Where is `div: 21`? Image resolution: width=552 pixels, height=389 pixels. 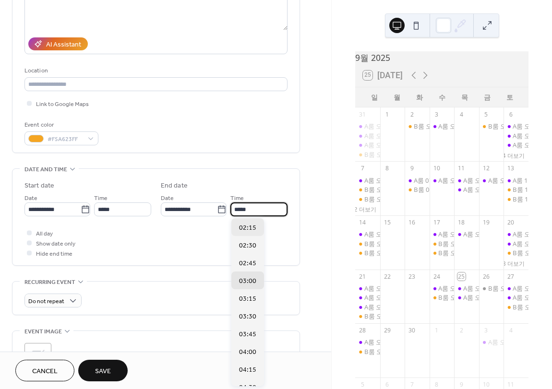
div: 21 is located at coordinates (362, 276).